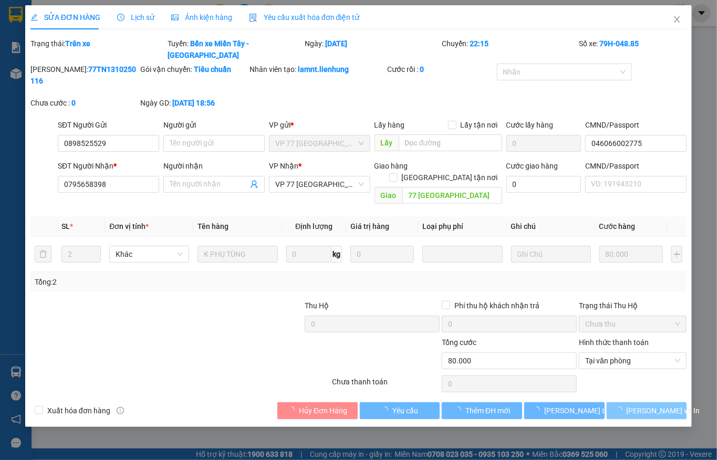 The height and width of the screenshot is (460, 717). Describe the element at coordinates (337, 254) in the screenshot. I see `span: kg` at that location.